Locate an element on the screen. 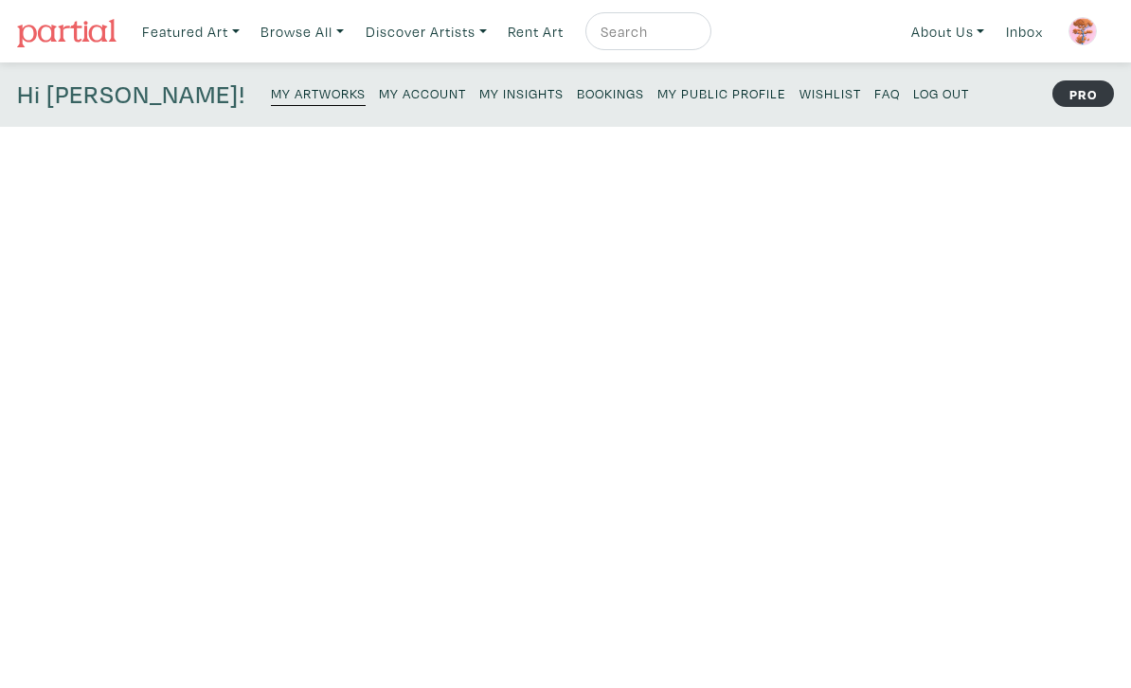 The width and height of the screenshot is (1131, 688). small: Wishlist is located at coordinates (830, 93).